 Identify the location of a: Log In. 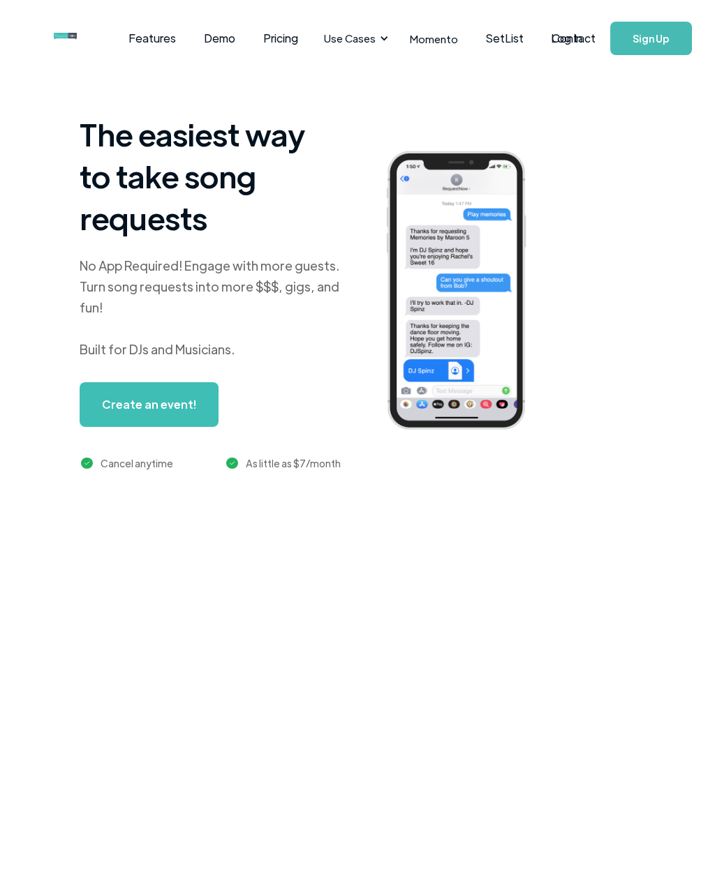
(566, 38).